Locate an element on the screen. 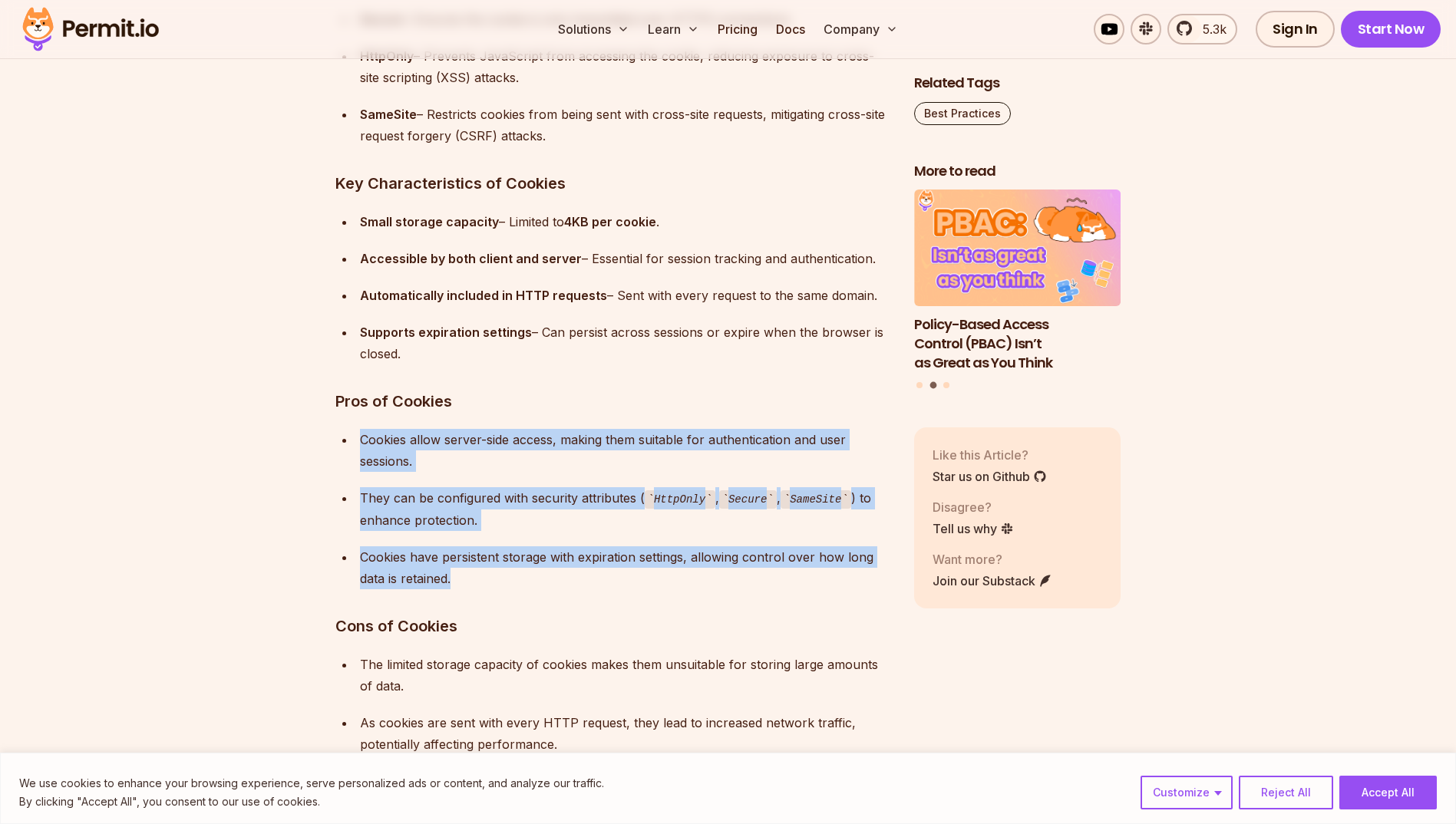 The image size is (1456, 824). div: – Can persist across sessions or expire when the browser is closed. is located at coordinates (625, 343).